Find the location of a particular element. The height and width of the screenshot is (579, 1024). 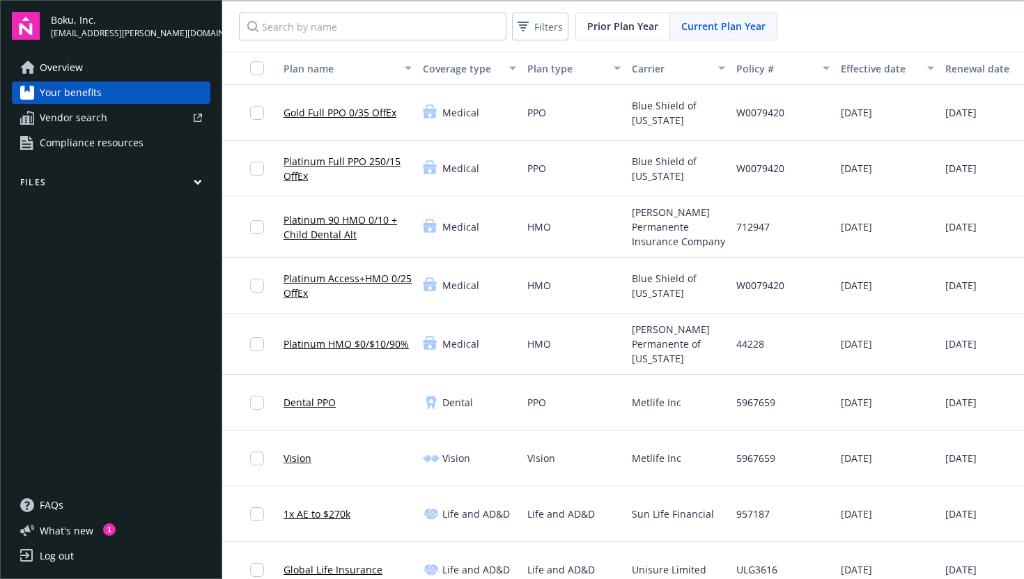

div: Plan name is located at coordinates (340, 68).